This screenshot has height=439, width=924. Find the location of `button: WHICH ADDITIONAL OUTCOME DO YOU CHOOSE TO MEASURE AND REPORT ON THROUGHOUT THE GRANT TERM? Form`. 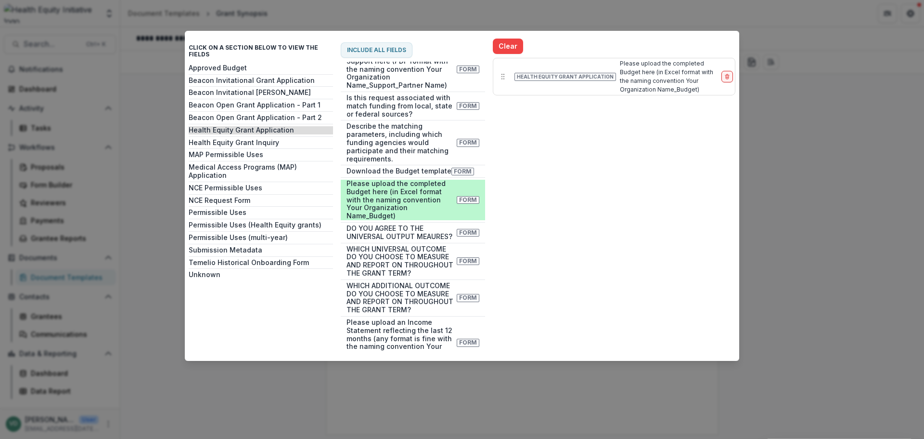

button: WHICH ADDITIONAL OUTCOME DO YOU CHOOSE TO MEASURE AND REPORT ON THROUGHOUT THE GRANT TERM? Form is located at coordinates (413, 298).